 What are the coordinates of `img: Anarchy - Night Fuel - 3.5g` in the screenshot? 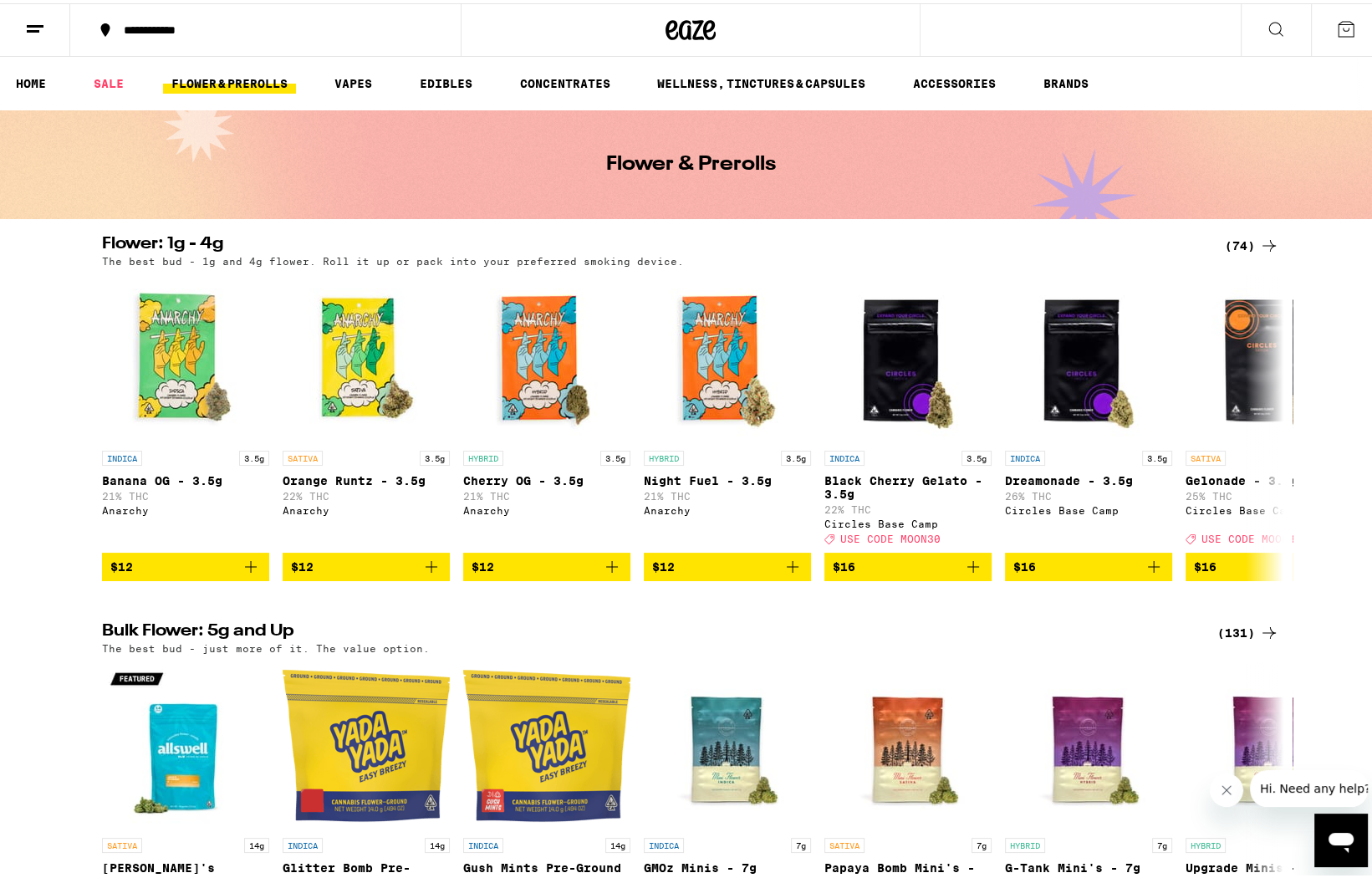 It's located at (728, 356).